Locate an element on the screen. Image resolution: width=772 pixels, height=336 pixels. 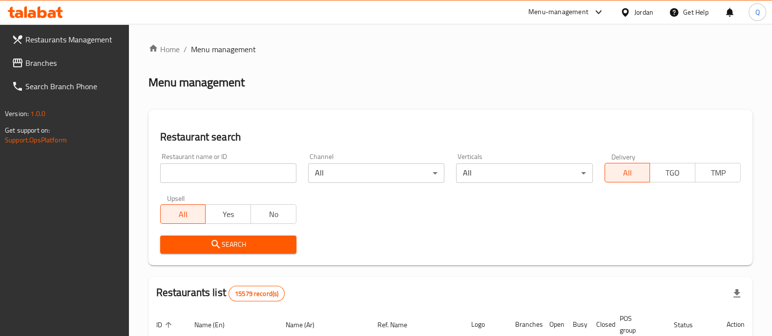
button: TGO is located at coordinates (672, 173).